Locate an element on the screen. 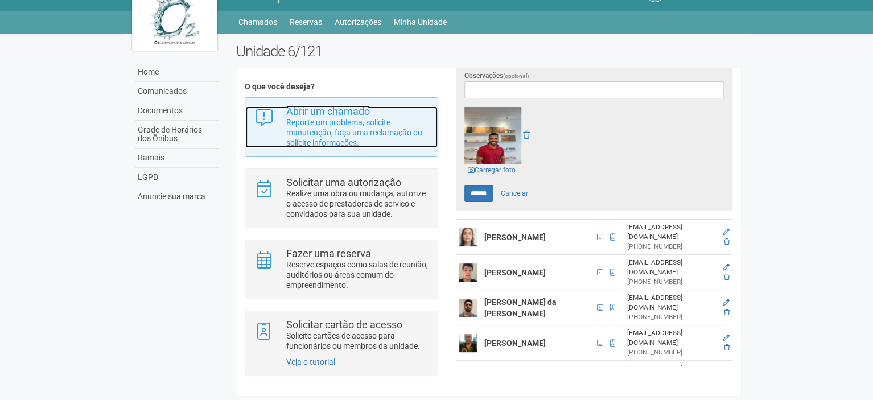  p: Reserve espaços como salas de reunião, auditórios ou áreas comum do empreendimento. is located at coordinates (357, 275).